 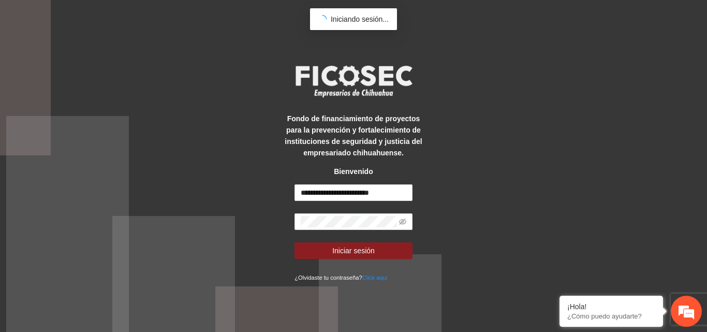 I want to click on textarea: Escriba su mensaje y pulse “Intro”, so click(x=101, y=240).